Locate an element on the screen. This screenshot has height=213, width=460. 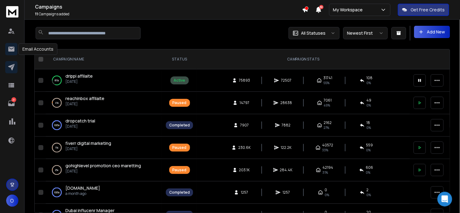
span: 55 % is located at coordinates (327, 83).